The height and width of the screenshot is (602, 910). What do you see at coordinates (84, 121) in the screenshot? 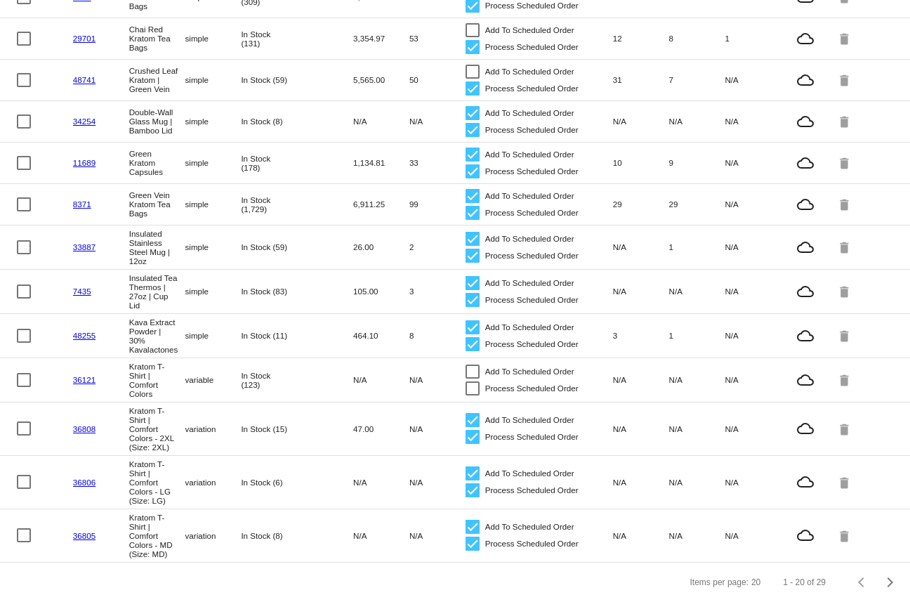
I see `a: 34254` at bounding box center [84, 121].